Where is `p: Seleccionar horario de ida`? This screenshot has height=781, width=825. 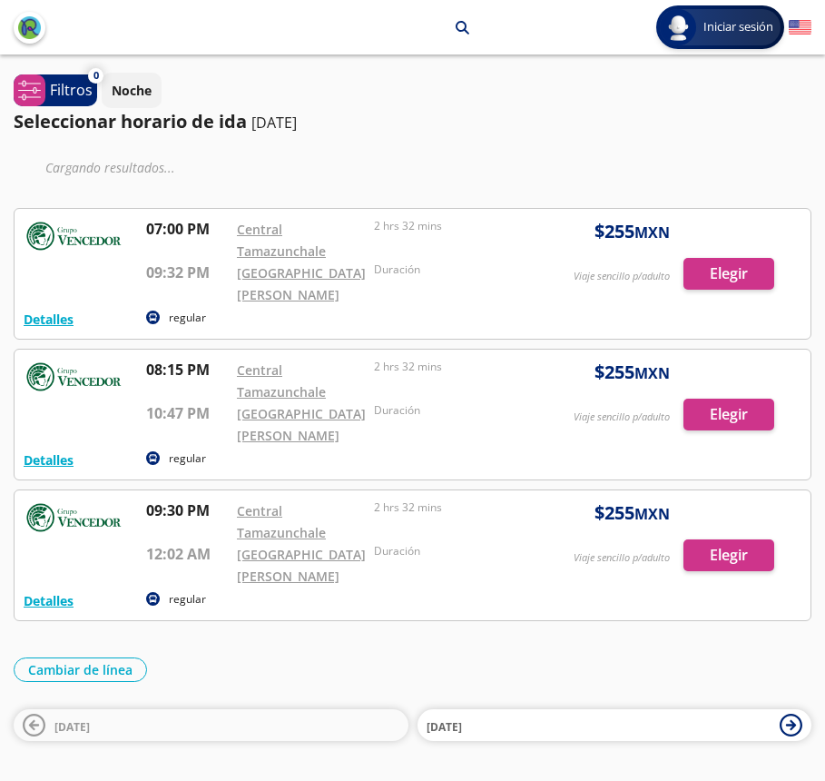
p: Seleccionar horario de ida is located at coordinates (130, 122).